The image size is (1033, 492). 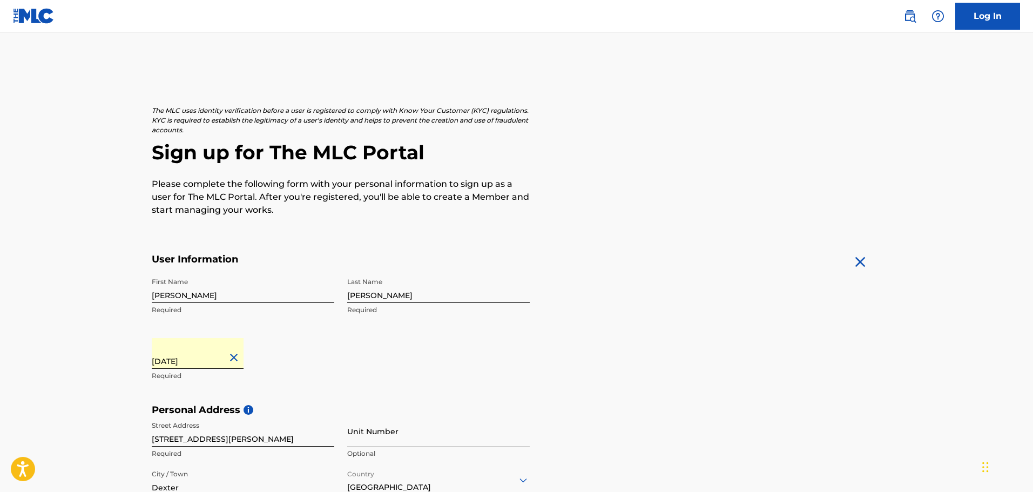 I want to click on p: Please complete the following form with your personal information to sign up as a user for The ML..., so click(x=341, y=197).